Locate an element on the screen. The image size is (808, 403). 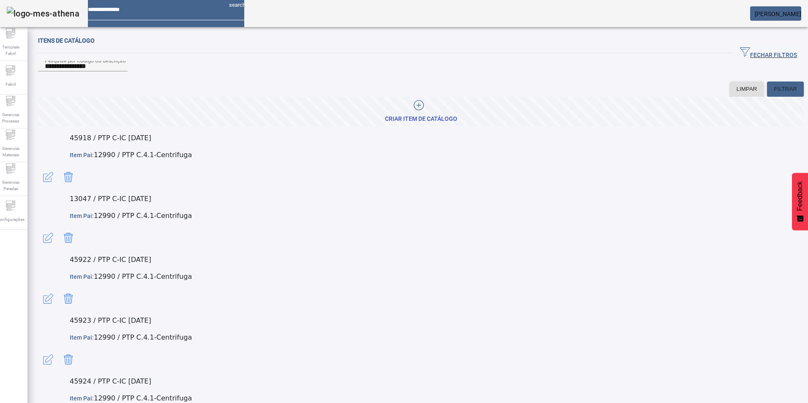
button: Feedback - Mostrar pesquisa is located at coordinates (800, 201).